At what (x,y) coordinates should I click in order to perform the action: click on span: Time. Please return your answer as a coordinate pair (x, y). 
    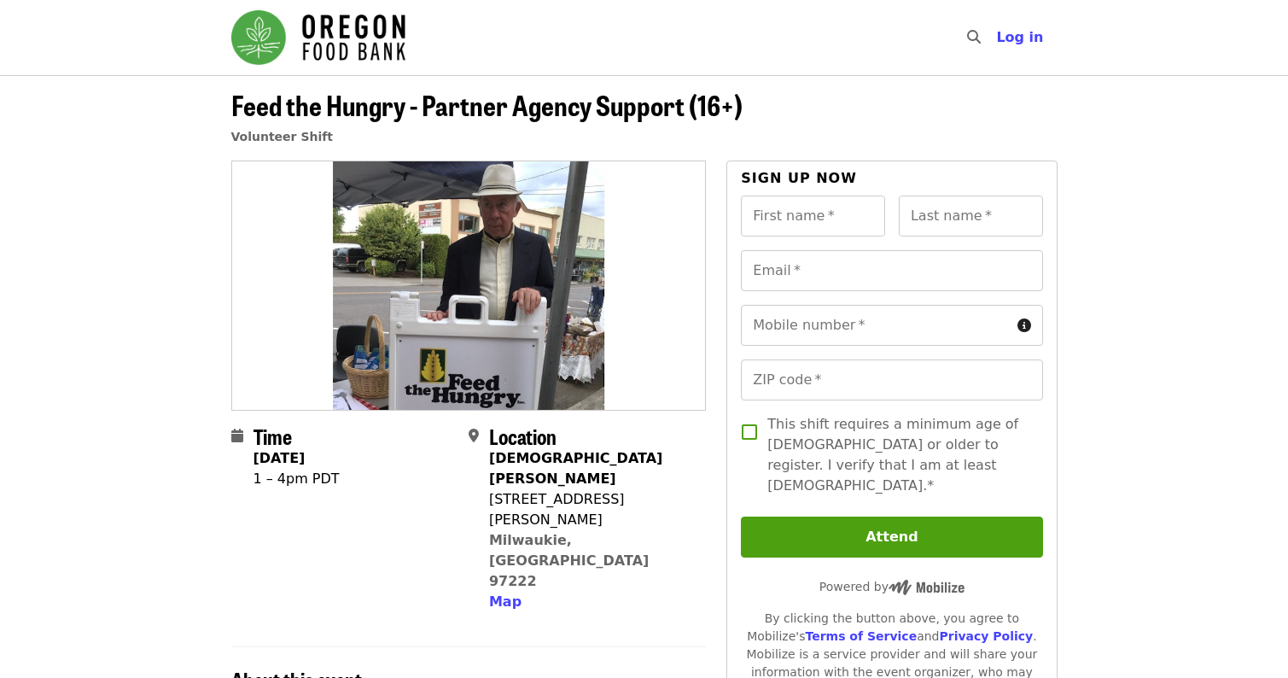
    Looking at the image, I should click on (272, 435).